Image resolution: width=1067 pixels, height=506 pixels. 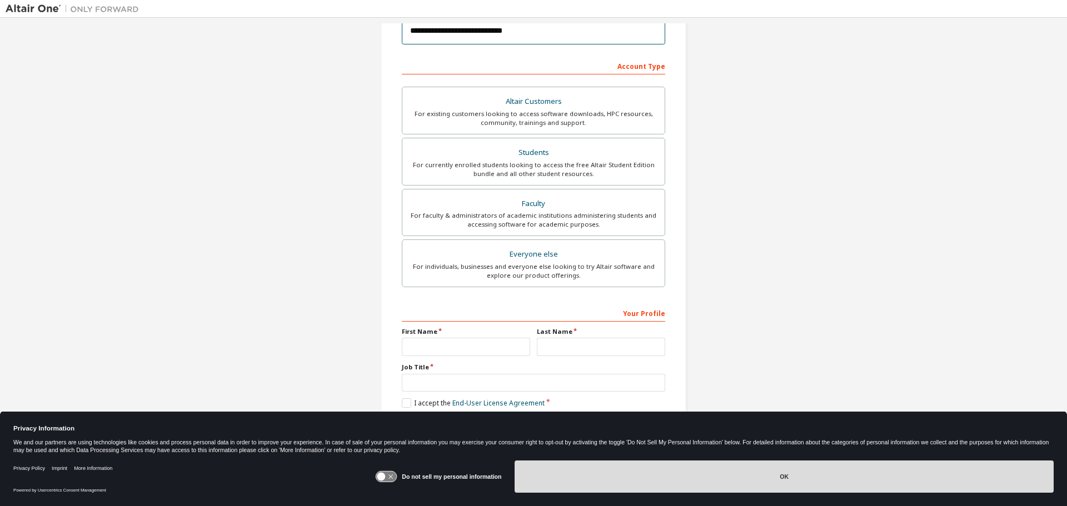 I want to click on div: For currently enrolled students looking to access the free Altair Student Edition bundle and all ..., so click(x=534, y=170).